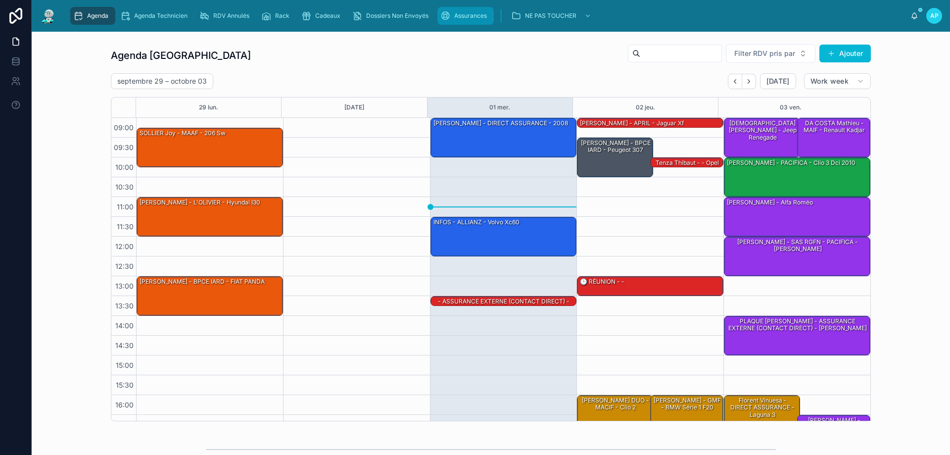  I want to click on span: Cadeaux, so click(328, 16).